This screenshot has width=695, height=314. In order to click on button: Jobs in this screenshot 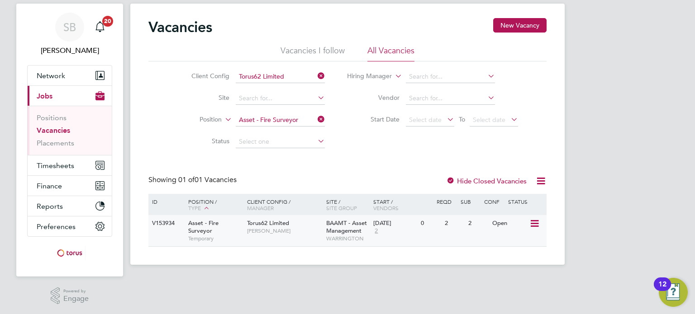, I will do `click(70, 96)`.